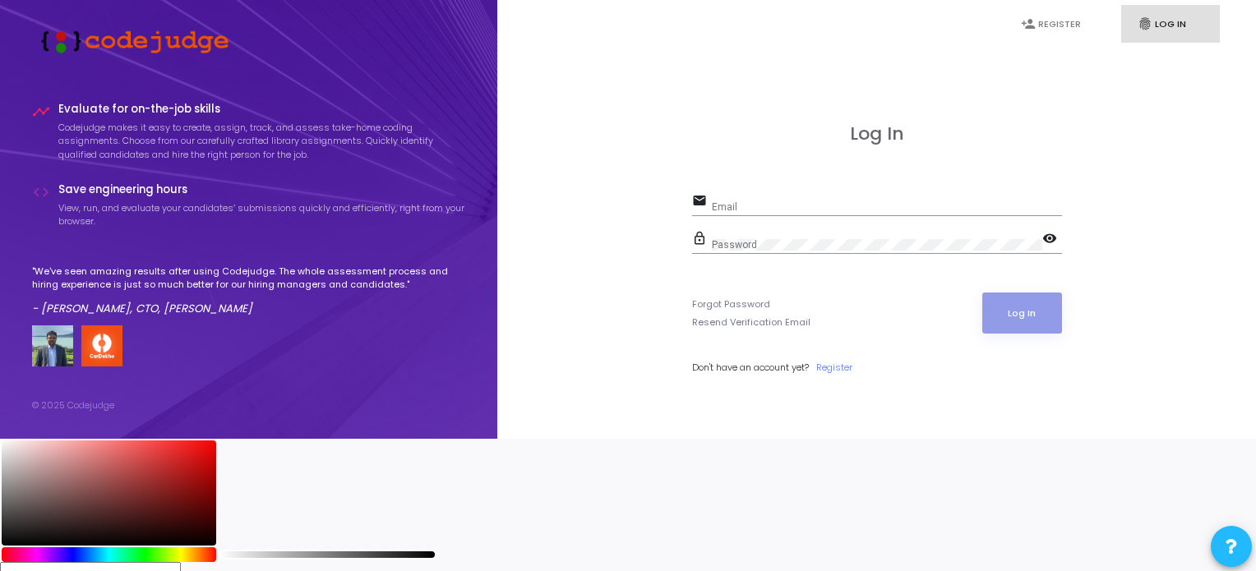 The image size is (1256, 571). Describe the element at coordinates (702, 240) in the screenshot. I see `mat-icon: lock_outline` at that location.